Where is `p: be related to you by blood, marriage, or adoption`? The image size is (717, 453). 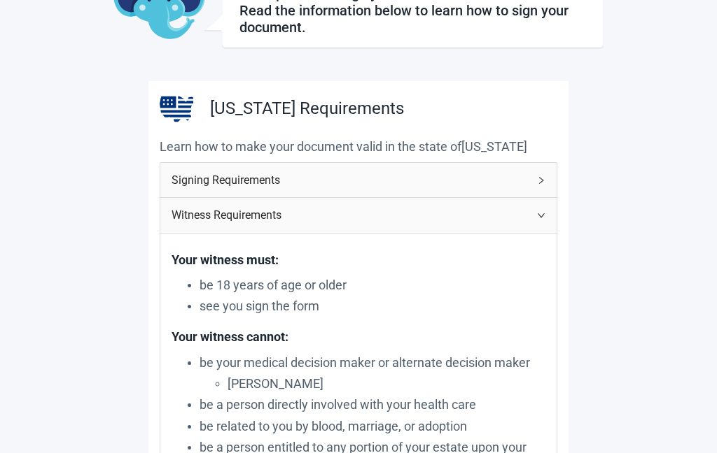 p: be related to you by blood, marriage, or adoption is located at coordinates (372, 427).